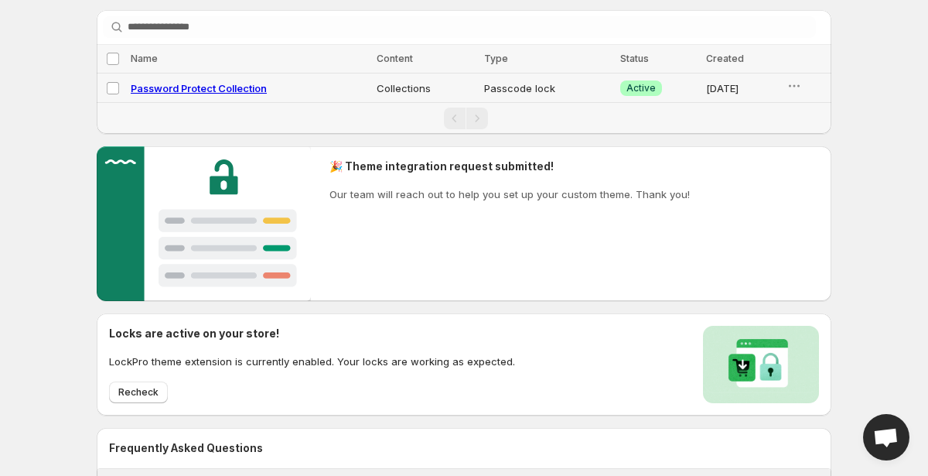 This screenshot has width=928, height=476. Describe the element at coordinates (886, 437) in the screenshot. I see `div: Open chat` at that location.